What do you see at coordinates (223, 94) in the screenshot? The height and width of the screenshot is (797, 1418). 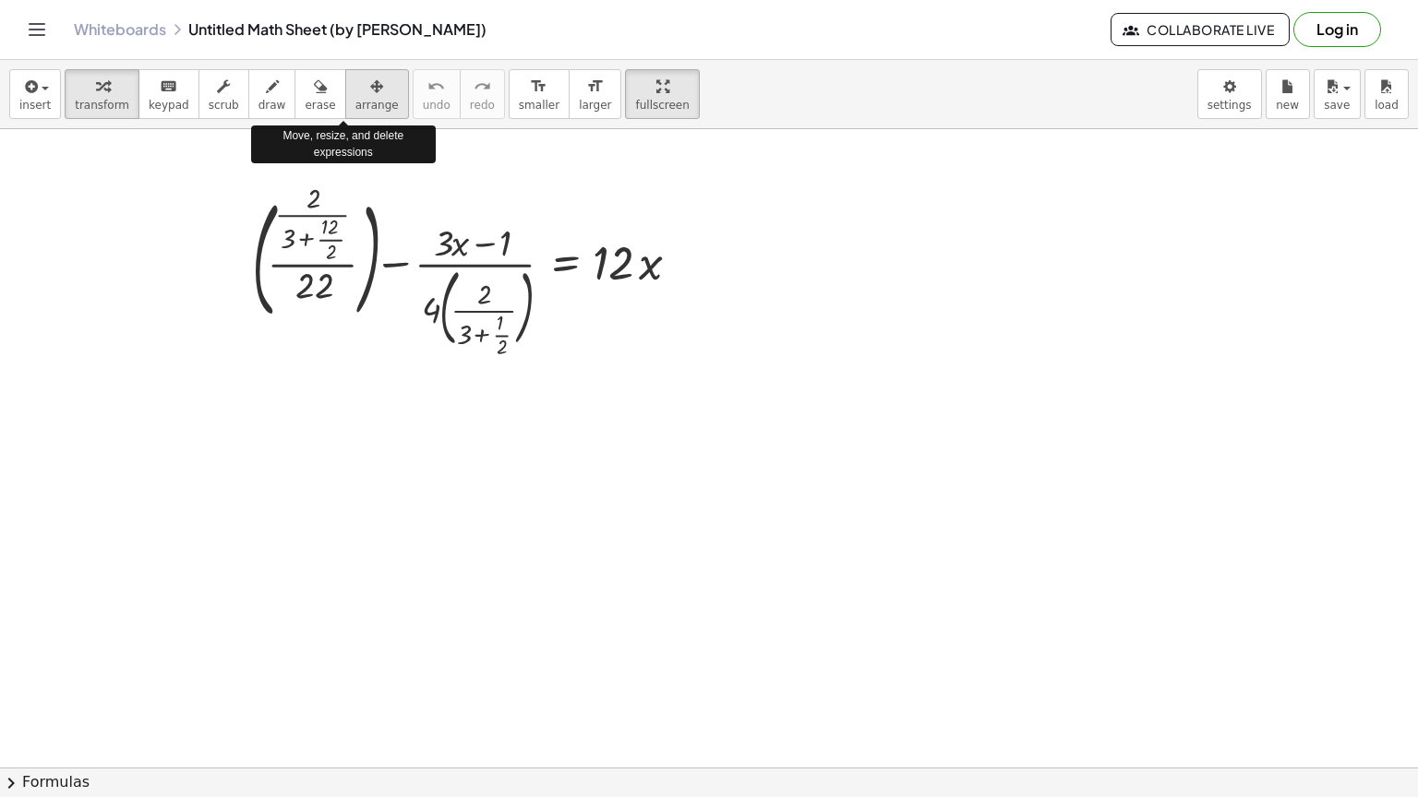 I see `button: scrub` at bounding box center [223, 94].